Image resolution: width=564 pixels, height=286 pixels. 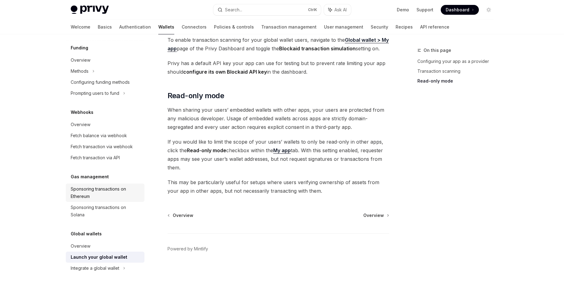 What do you see at coordinates (425, 10) in the screenshot?
I see `a: Support` at bounding box center [425, 10].